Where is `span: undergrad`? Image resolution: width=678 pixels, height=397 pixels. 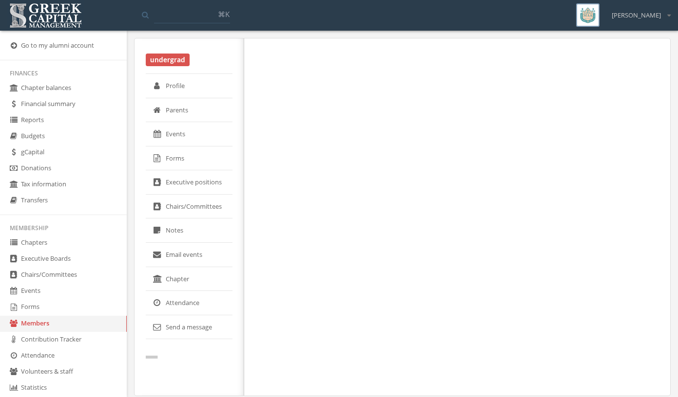 span: undergrad is located at coordinates (168, 60).